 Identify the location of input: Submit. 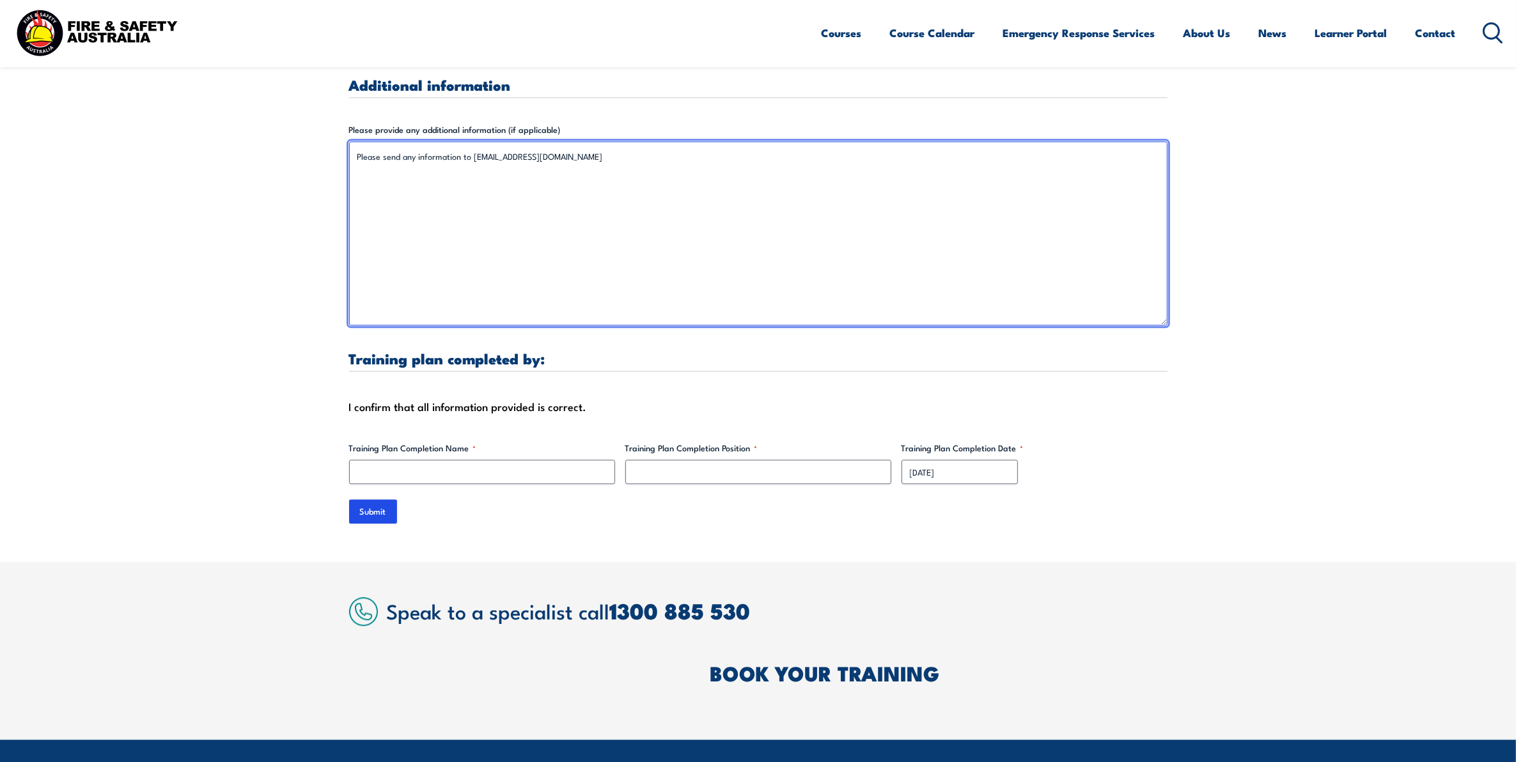
(373, 512).